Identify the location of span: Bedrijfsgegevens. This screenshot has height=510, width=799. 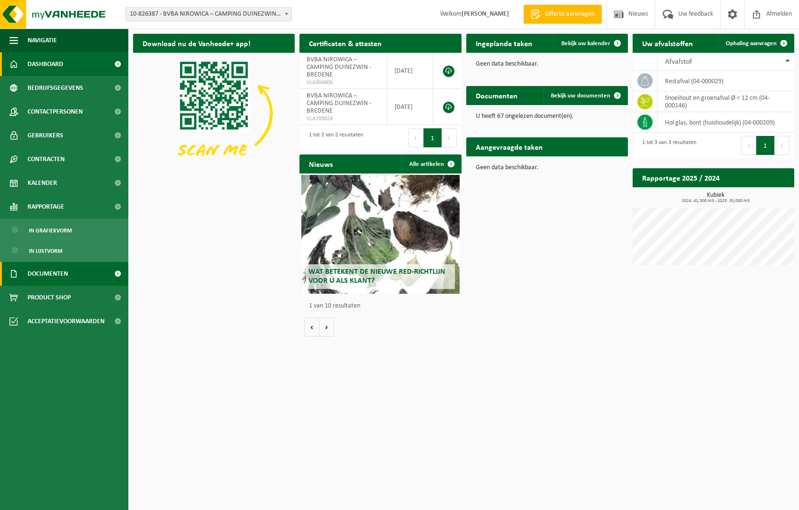
(55, 88).